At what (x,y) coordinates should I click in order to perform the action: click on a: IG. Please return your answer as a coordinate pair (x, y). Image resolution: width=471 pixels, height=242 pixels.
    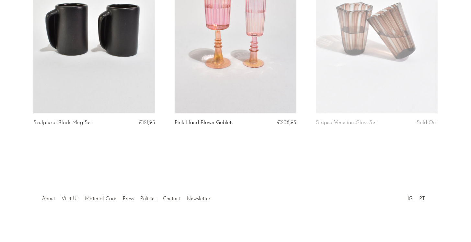
    Looking at the image, I should click on (410, 199).